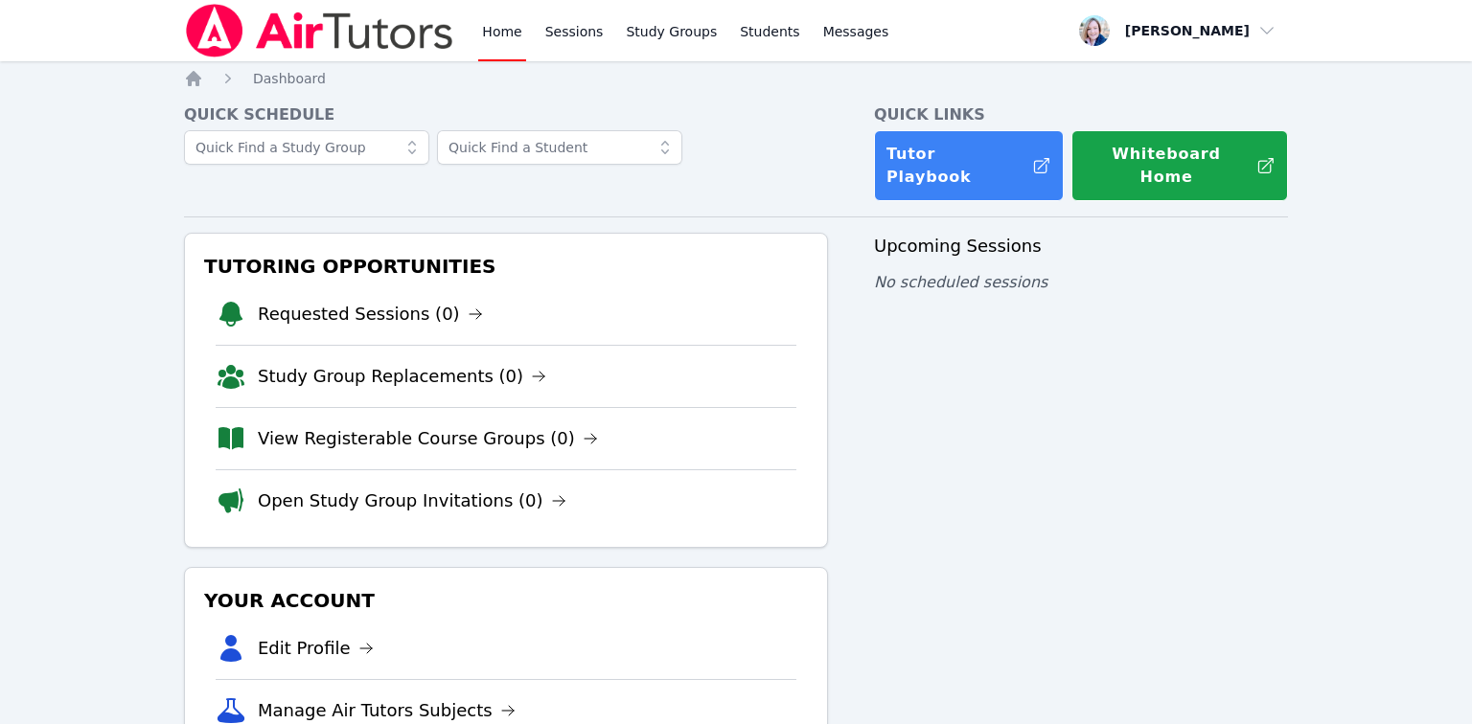 Image resolution: width=1472 pixels, height=724 pixels. What do you see at coordinates (506, 601) in the screenshot?
I see `h3: Your Account` at bounding box center [506, 601].